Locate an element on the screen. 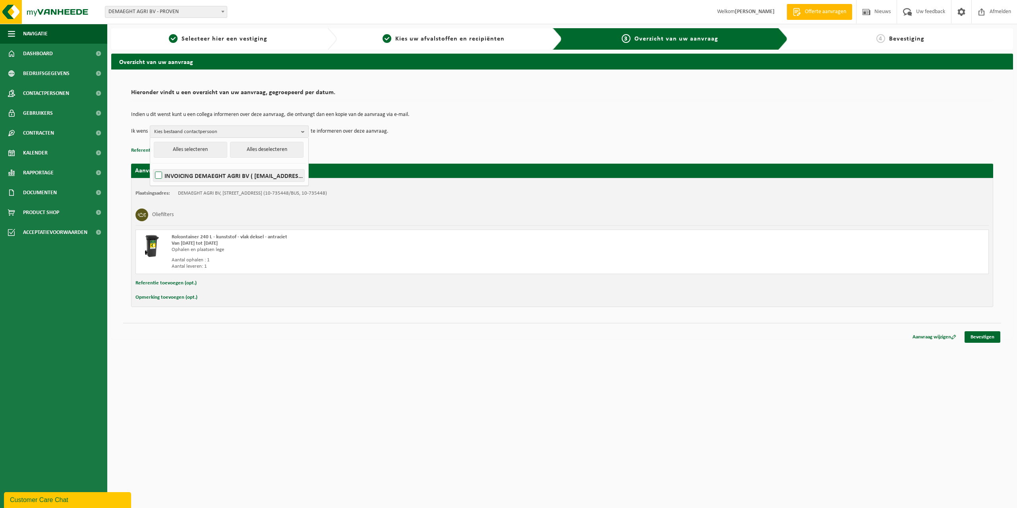 This screenshot has width=1017, height=508. span: Offerte aanvragen is located at coordinates (826, 12).